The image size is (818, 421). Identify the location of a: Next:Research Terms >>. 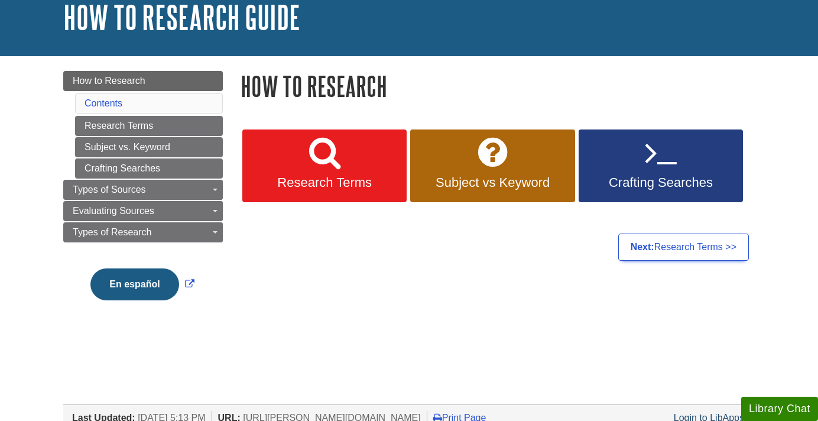
(683, 247).